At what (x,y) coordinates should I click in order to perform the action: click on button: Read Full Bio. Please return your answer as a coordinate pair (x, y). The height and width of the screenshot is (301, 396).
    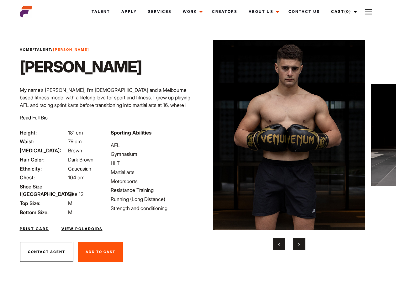
    Looking at the image, I should click on (34, 117).